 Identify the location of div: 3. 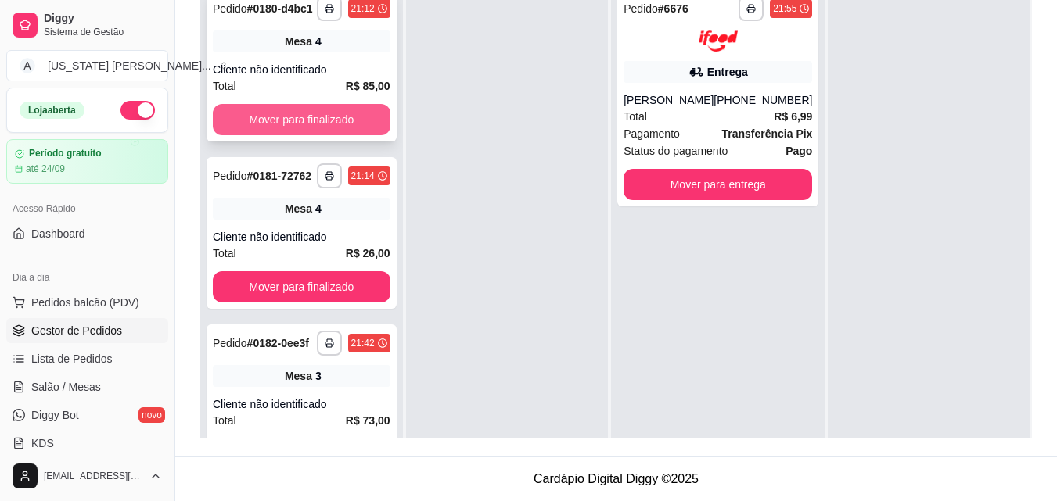
(318, 376).